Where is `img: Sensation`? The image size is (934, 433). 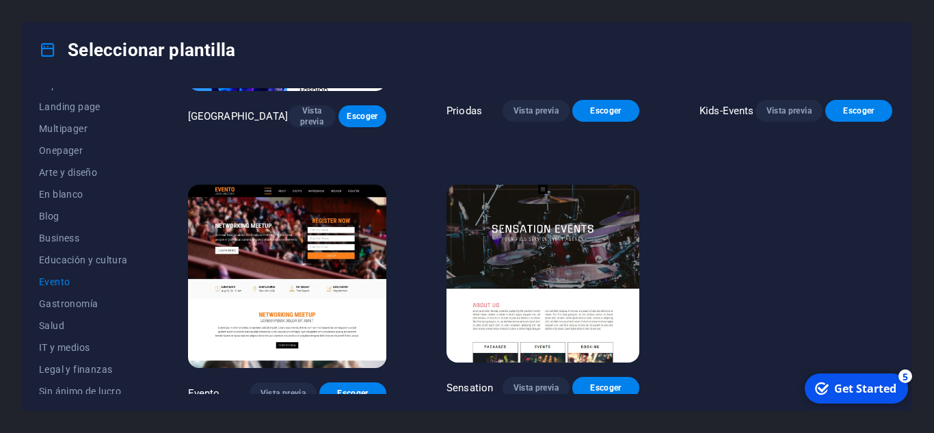
img: Sensation is located at coordinates (543, 273).